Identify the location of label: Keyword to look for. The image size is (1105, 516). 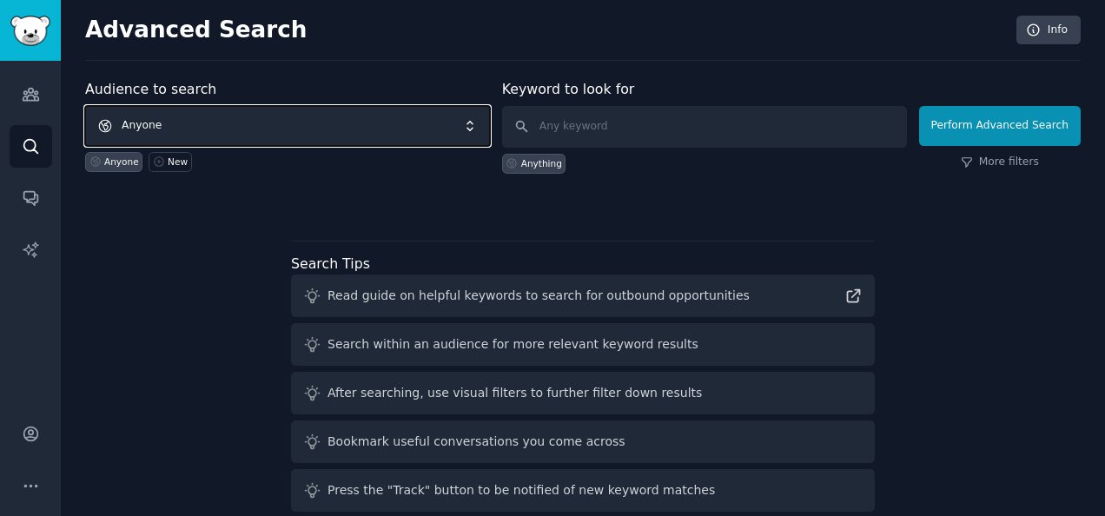
(568, 89).